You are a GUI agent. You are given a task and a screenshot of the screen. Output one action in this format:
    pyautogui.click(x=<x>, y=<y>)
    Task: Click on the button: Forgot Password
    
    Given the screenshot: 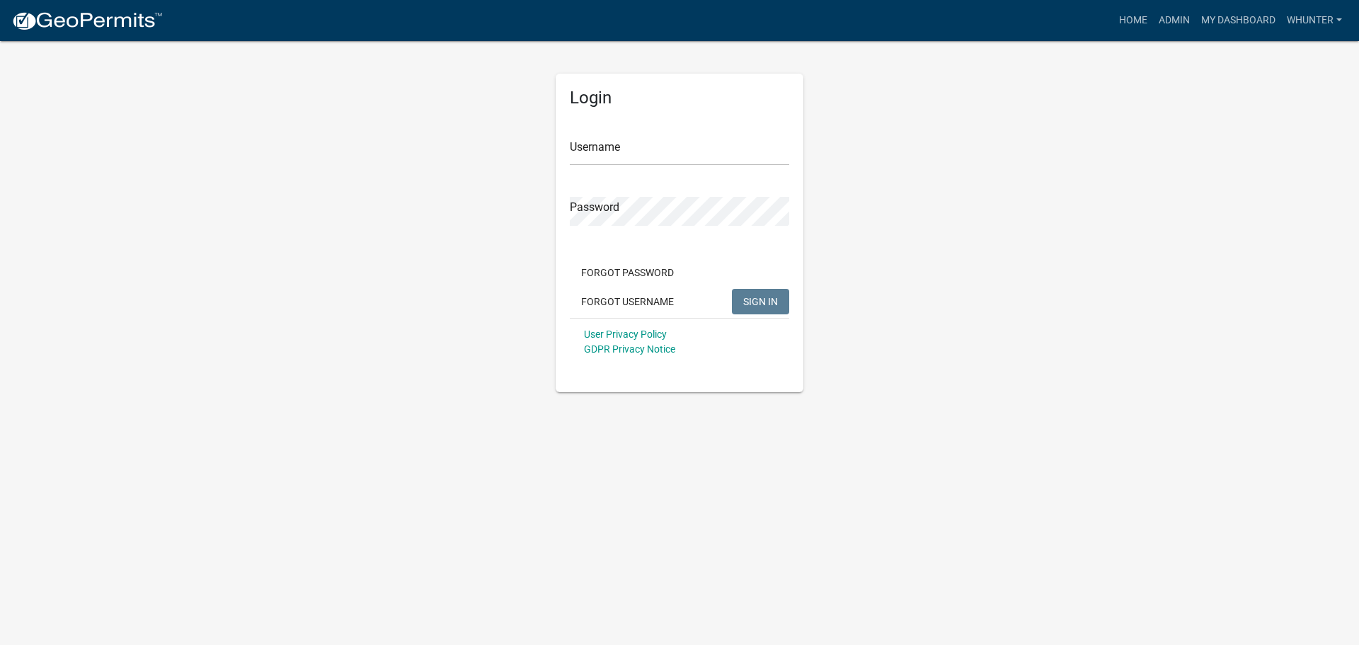 What is the action you would take?
    pyautogui.click(x=627, y=273)
    